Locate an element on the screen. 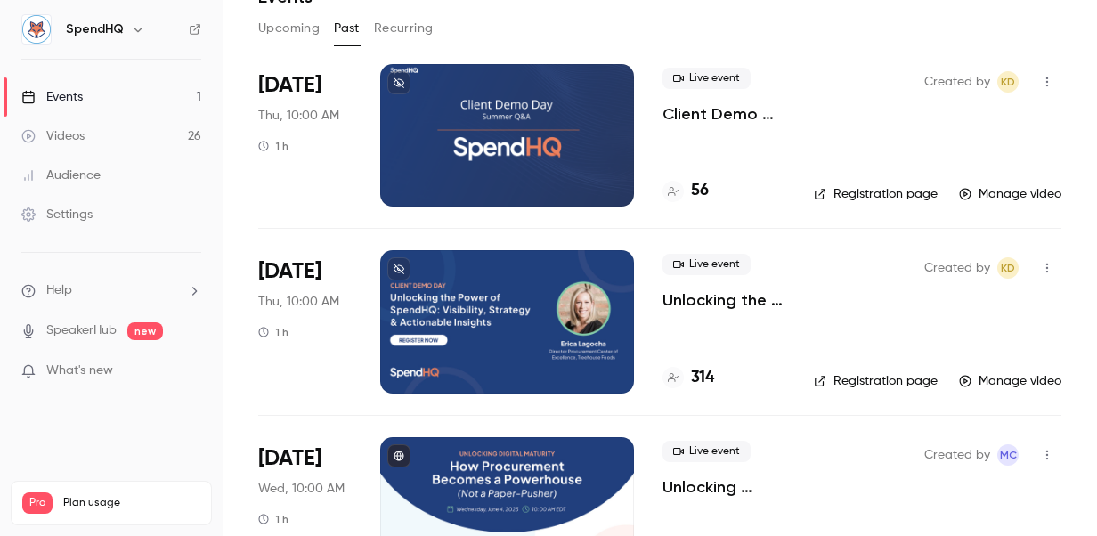 This screenshot has height=536, width=1097. h4: 314 is located at coordinates (703, 378).